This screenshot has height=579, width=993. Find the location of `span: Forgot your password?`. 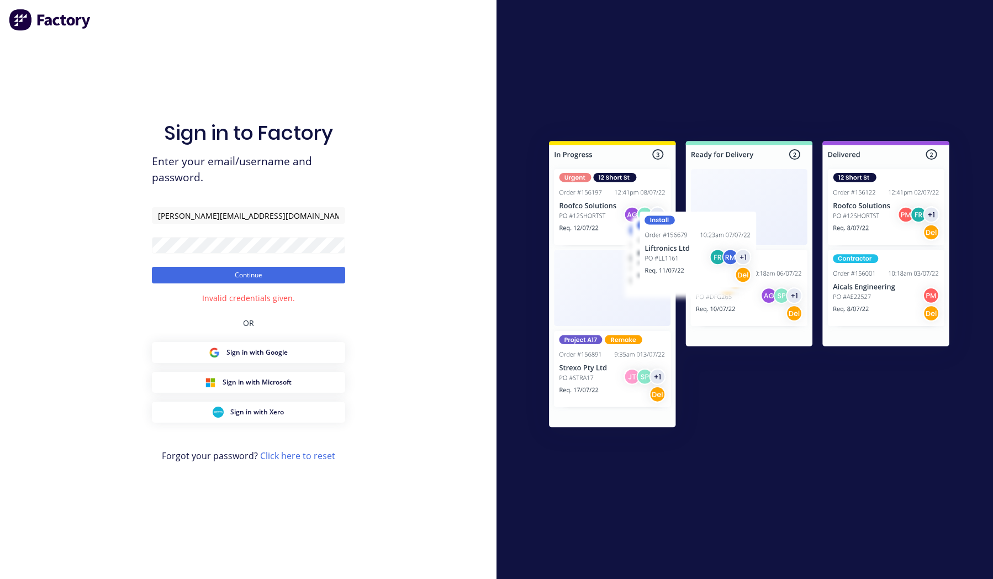

span: Forgot your password? is located at coordinates (249, 456).